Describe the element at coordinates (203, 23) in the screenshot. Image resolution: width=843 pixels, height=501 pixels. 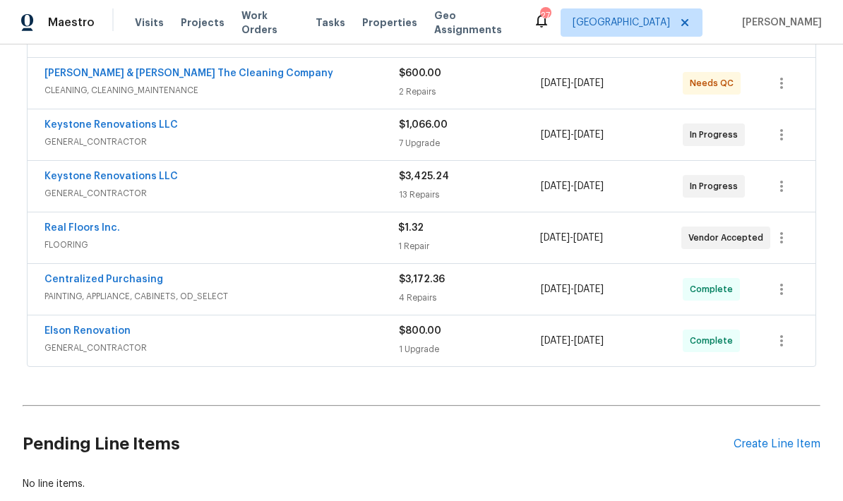
I see `span: Projects` at that location.